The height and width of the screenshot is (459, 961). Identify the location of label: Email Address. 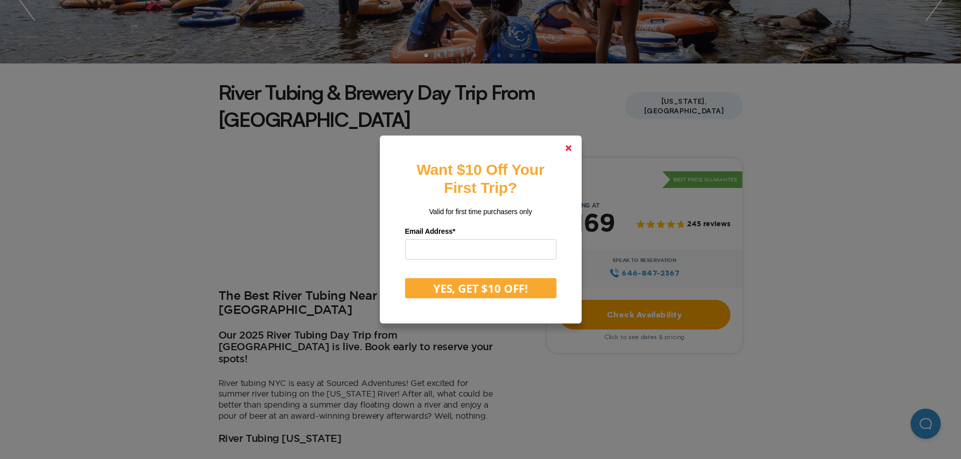
(481, 231).